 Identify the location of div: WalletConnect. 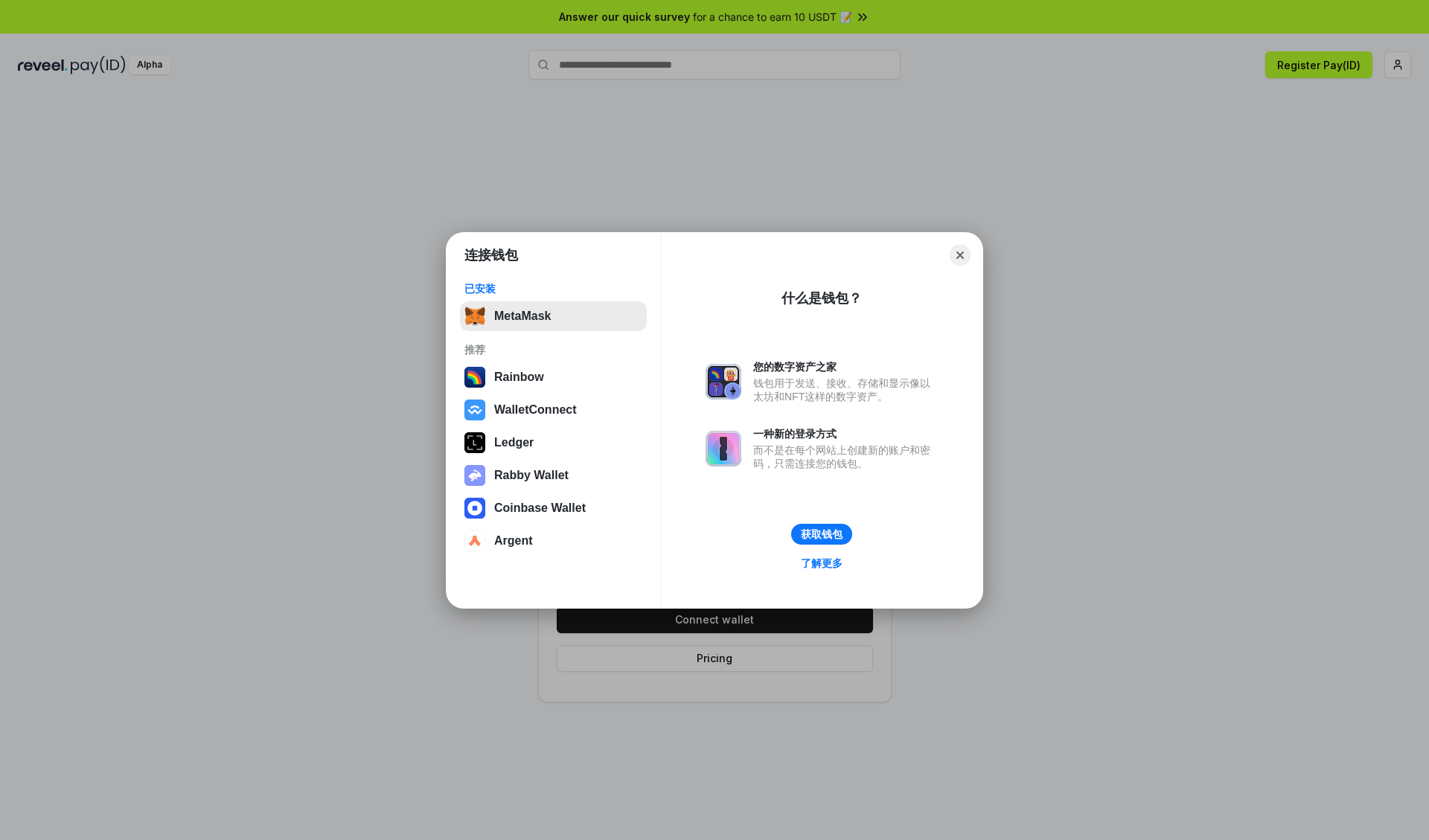
(535, 410).